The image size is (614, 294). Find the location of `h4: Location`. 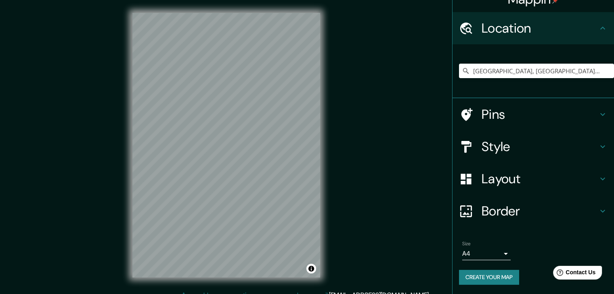

h4: Location is located at coordinates (539, 28).